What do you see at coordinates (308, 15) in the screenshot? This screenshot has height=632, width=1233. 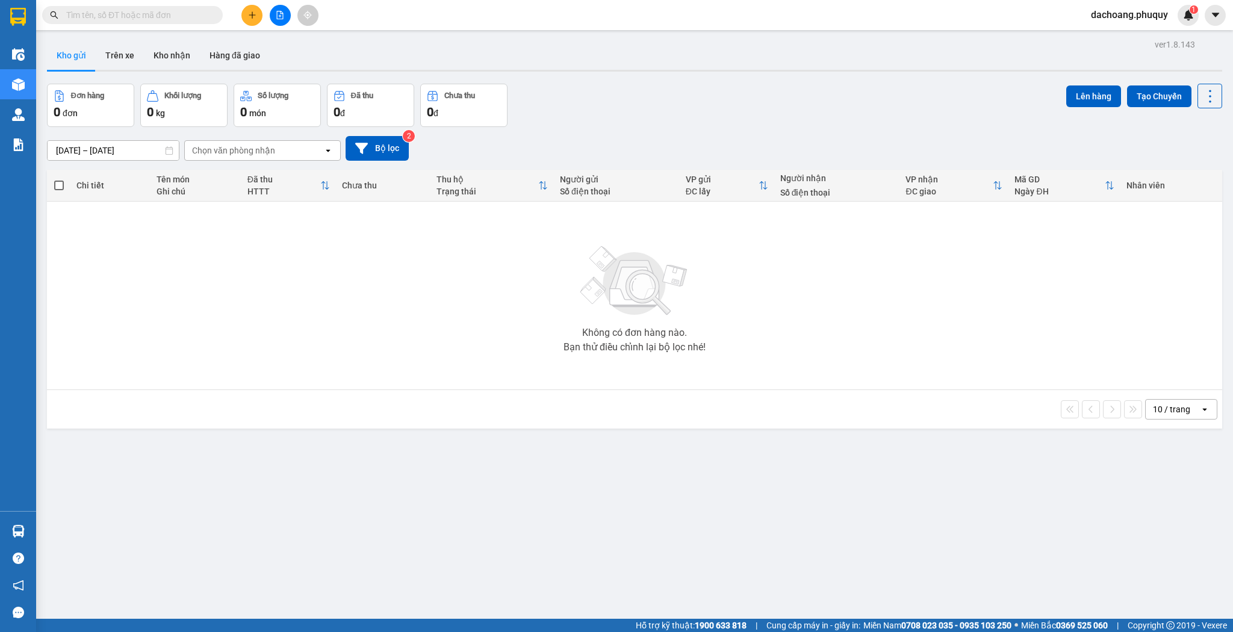 I see `span: aim` at bounding box center [308, 15].